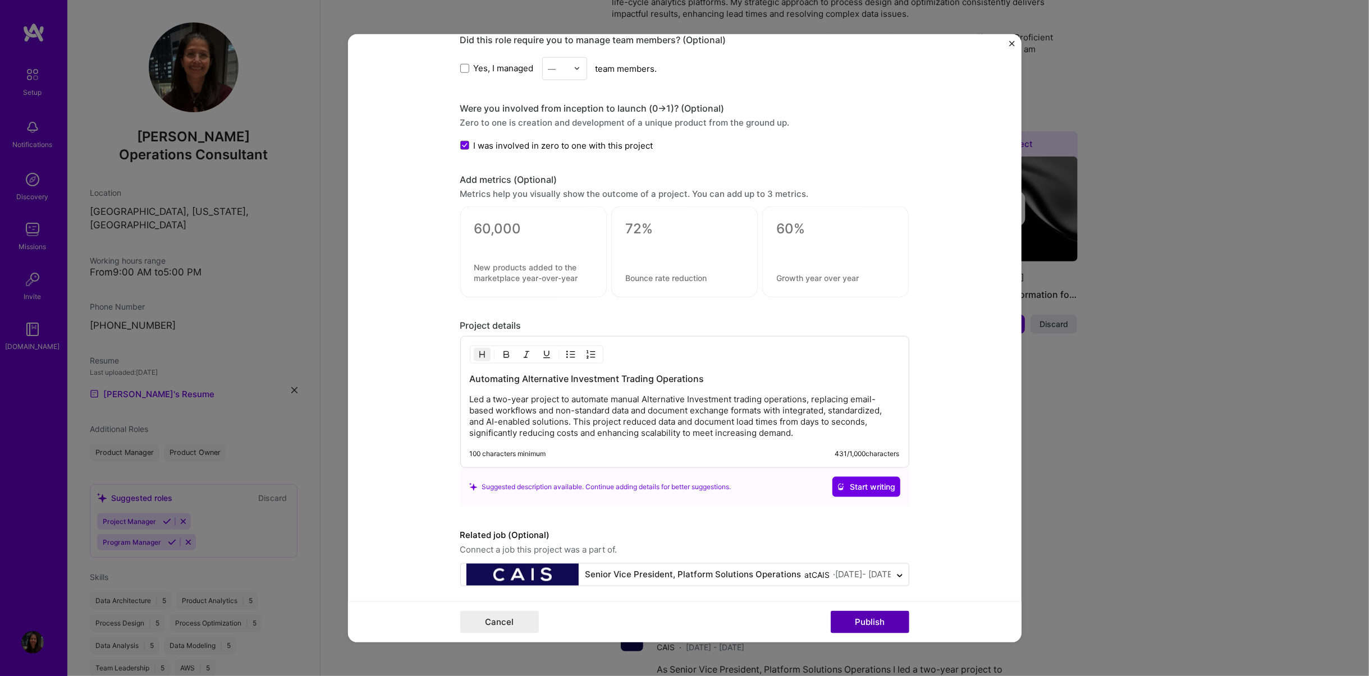 The image size is (1369, 676). What do you see at coordinates (685, 379) in the screenshot?
I see `h3: Automating Alternative Investment Trading Operations` at bounding box center [685, 379].